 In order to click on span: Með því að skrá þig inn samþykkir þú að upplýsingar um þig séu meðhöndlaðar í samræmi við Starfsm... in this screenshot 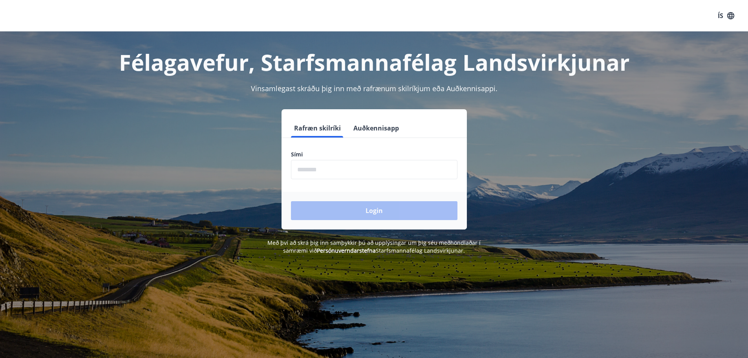, I will do `click(374, 246)`.